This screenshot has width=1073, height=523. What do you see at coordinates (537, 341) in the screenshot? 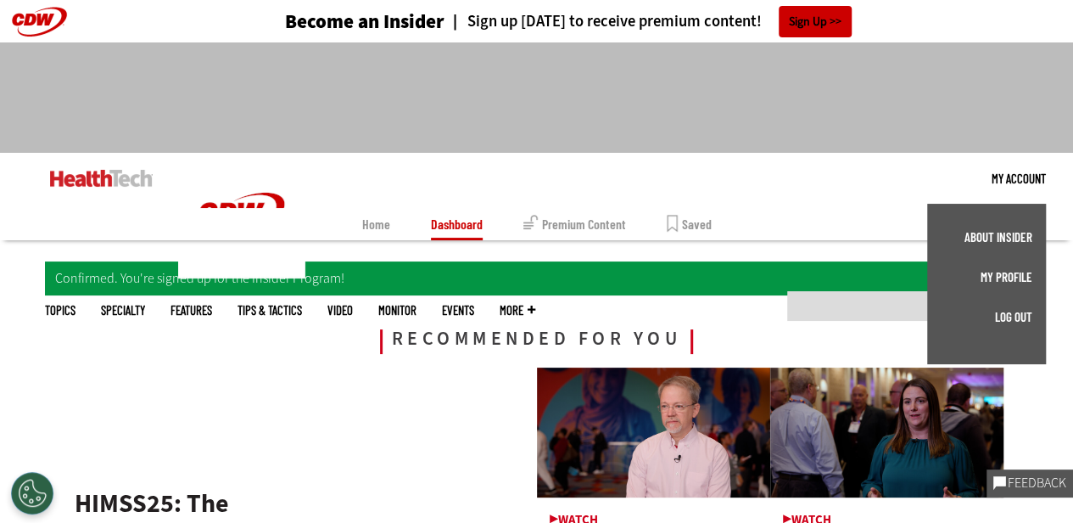
I see `span: Recommended for You` at bounding box center [537, 341].